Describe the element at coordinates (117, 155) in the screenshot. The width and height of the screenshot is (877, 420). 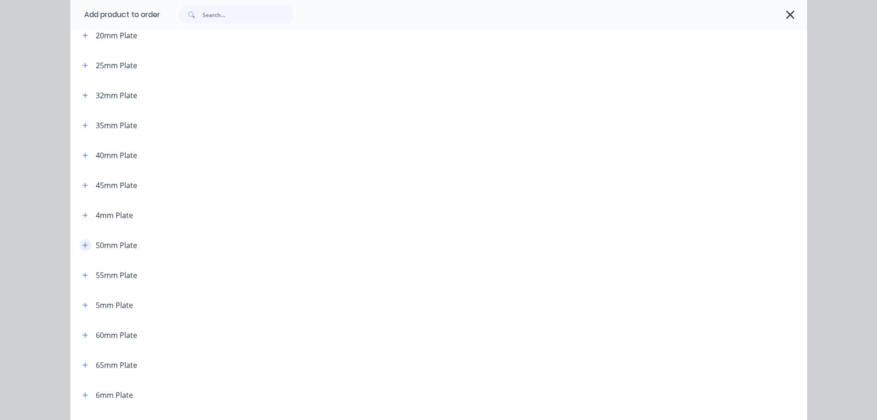
I see `div: 40mm Plate` at that location.